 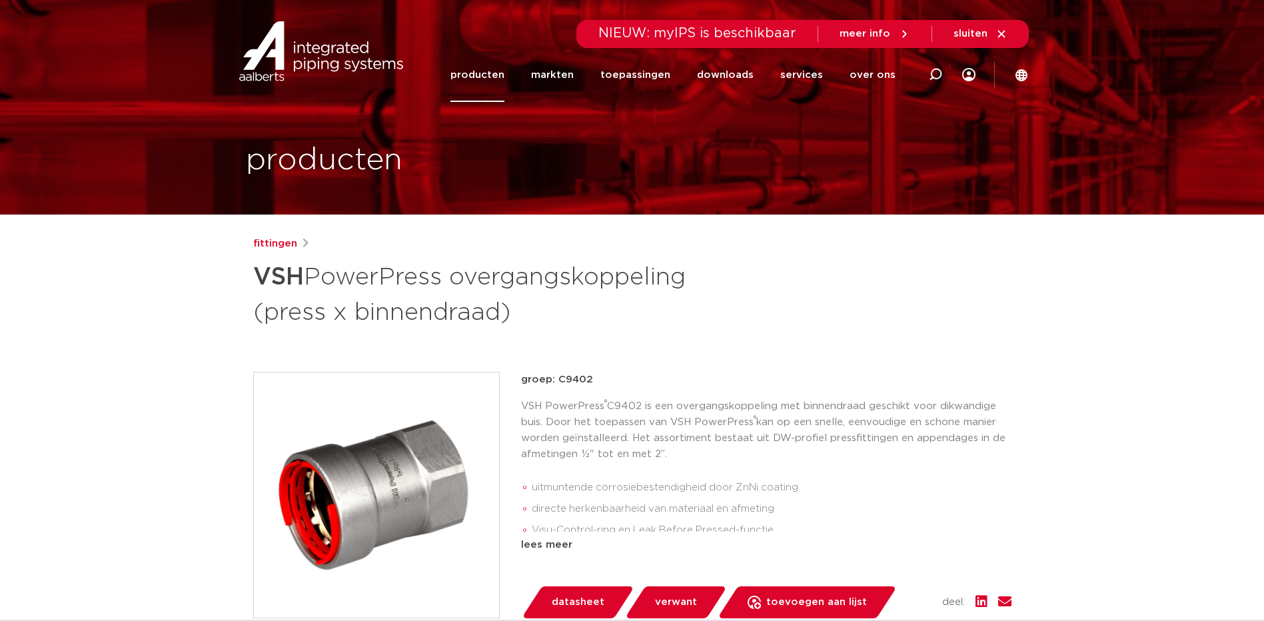 I want to click on a: markten, so click(x=552, y=75).